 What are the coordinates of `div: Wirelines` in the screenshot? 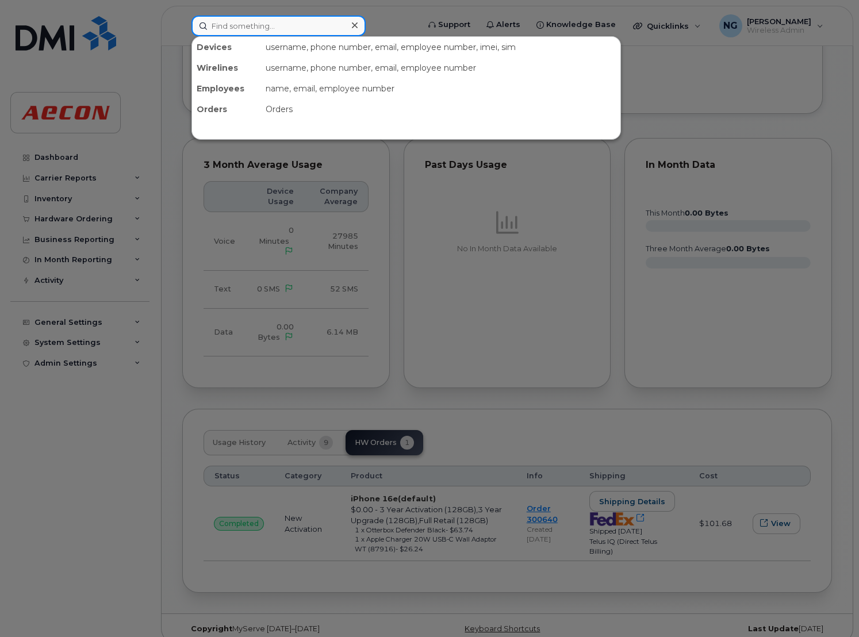 It's located at (227, 68).